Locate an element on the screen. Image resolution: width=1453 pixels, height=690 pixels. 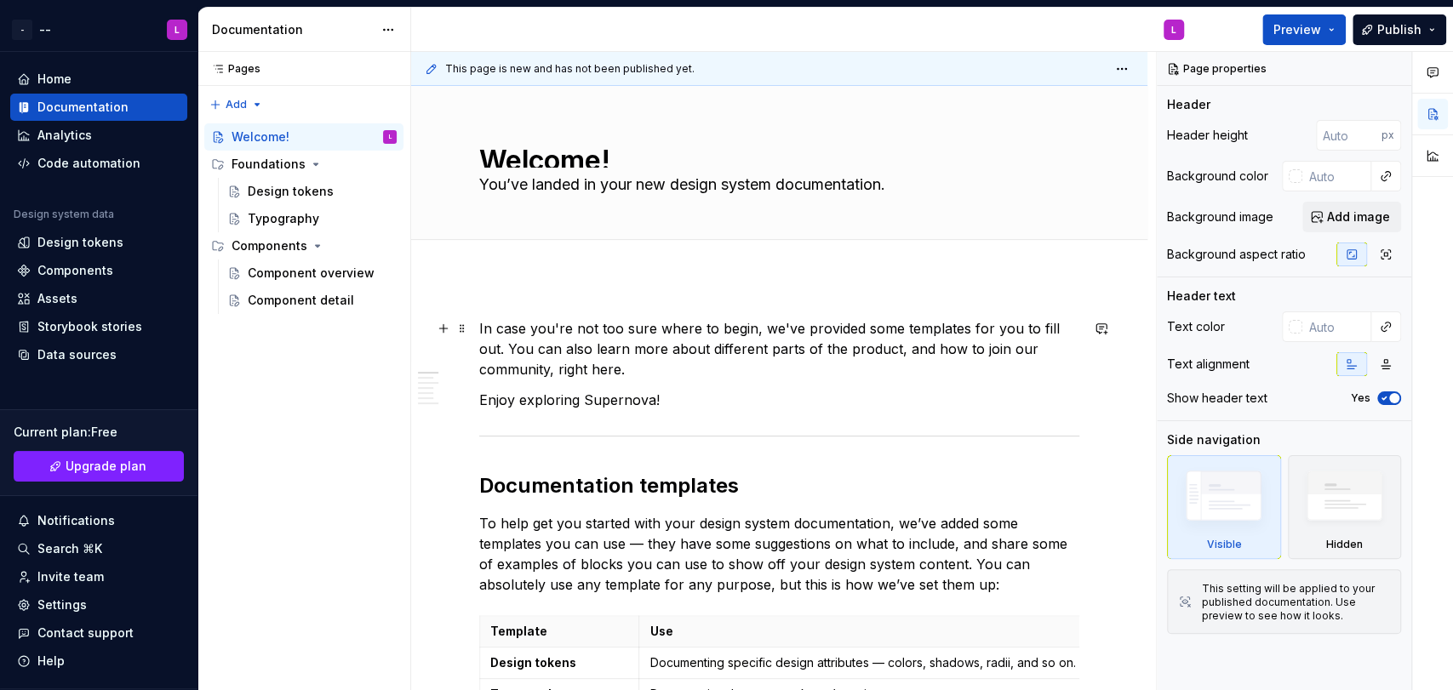
a: Home is located at coordinates (99, 79).